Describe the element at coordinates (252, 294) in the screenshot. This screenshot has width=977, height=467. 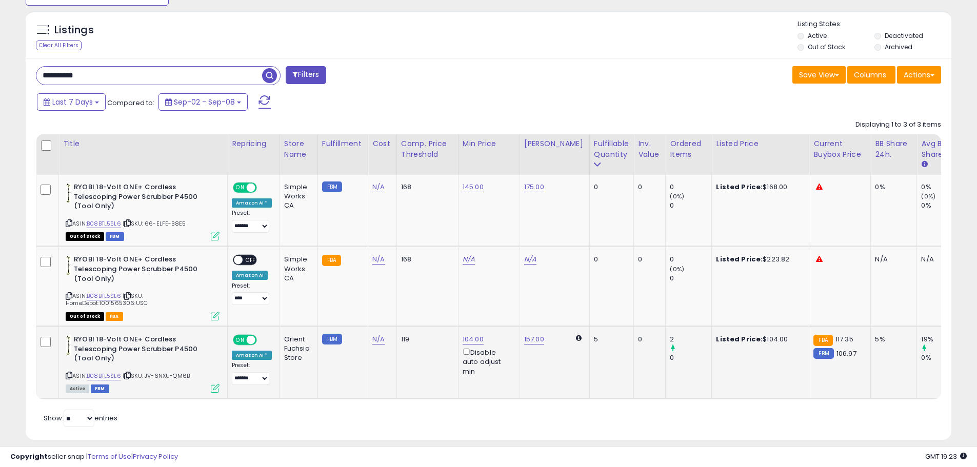
I see `div: Preset:` at that location.